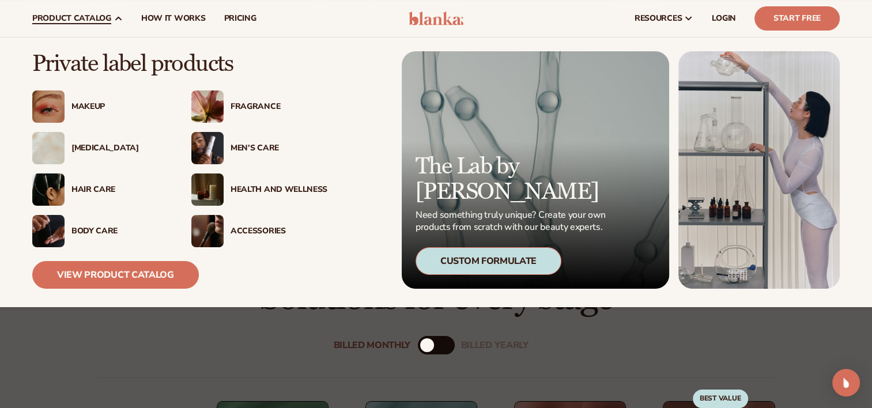 This screenshot has height=408, width=872. What do you see at coordinates (120, 231) in the screenshot?
I see `div: Body Care` at bounding box center [120, 231].